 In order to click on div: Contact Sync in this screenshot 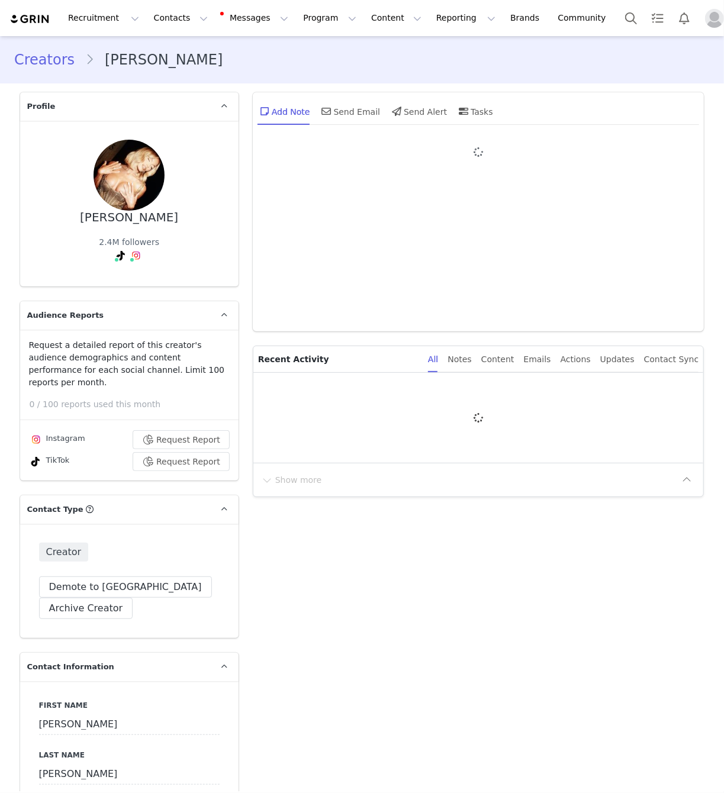, I will do `click(671, 359)`.